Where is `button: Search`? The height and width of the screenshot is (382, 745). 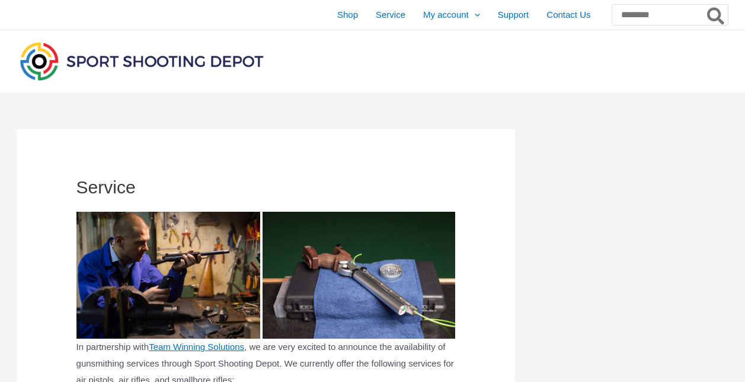
button: Search is located at coordinates (716, 15).